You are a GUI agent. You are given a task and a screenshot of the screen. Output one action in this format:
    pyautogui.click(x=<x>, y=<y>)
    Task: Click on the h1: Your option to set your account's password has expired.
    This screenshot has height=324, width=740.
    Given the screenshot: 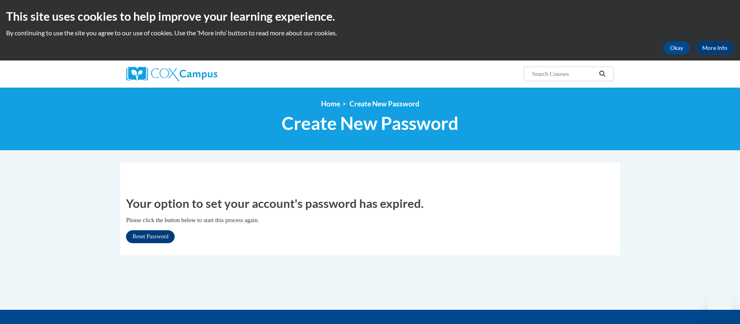 What is the action you would take?
    pyautogui.click(x=370, y=203)
    